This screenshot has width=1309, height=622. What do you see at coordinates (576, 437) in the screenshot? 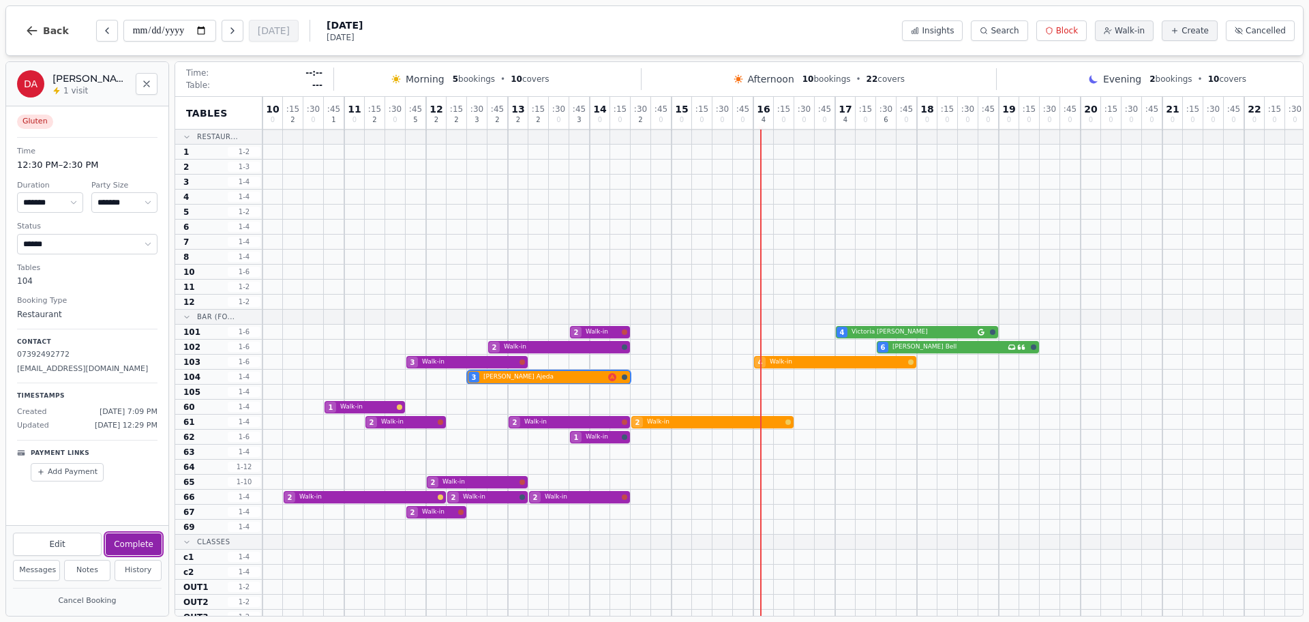
I see `span: 1` at bounding box center [576, 437].